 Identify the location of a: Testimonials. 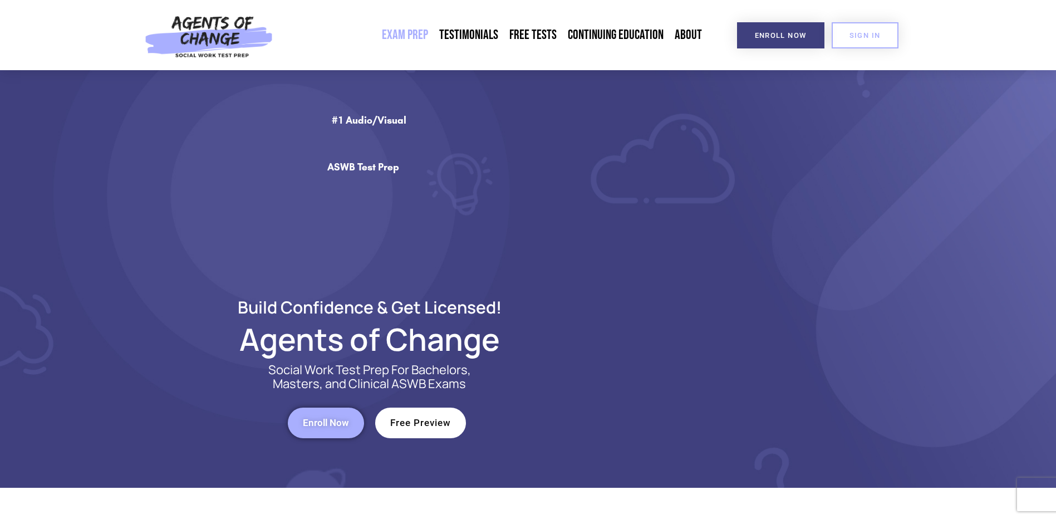
(469, 35).